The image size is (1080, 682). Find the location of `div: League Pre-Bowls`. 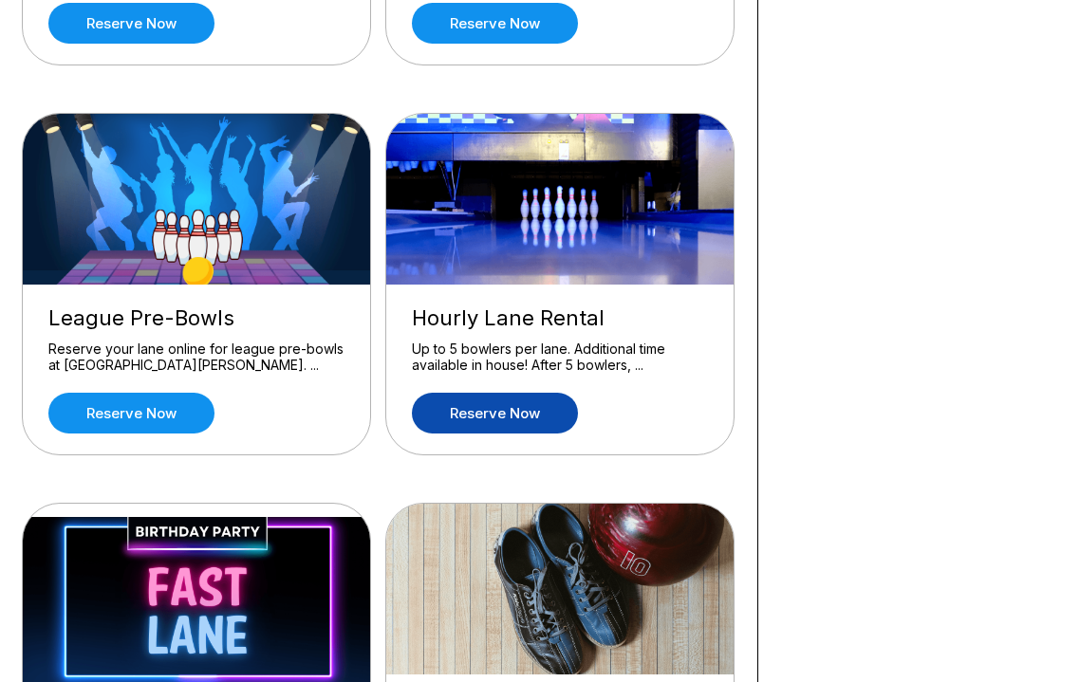

div: League Pre-Bowls is located at coordinates (196, 318).